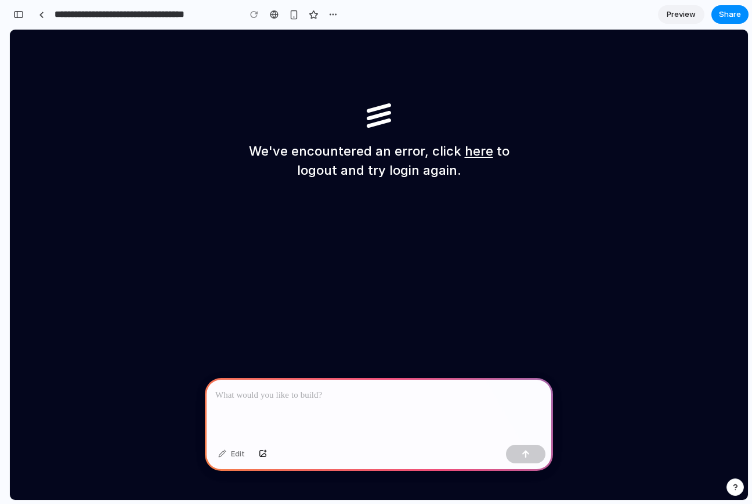 This screenshot has width=752, height=504. I want to click on a: Preview, so click(681, 15).